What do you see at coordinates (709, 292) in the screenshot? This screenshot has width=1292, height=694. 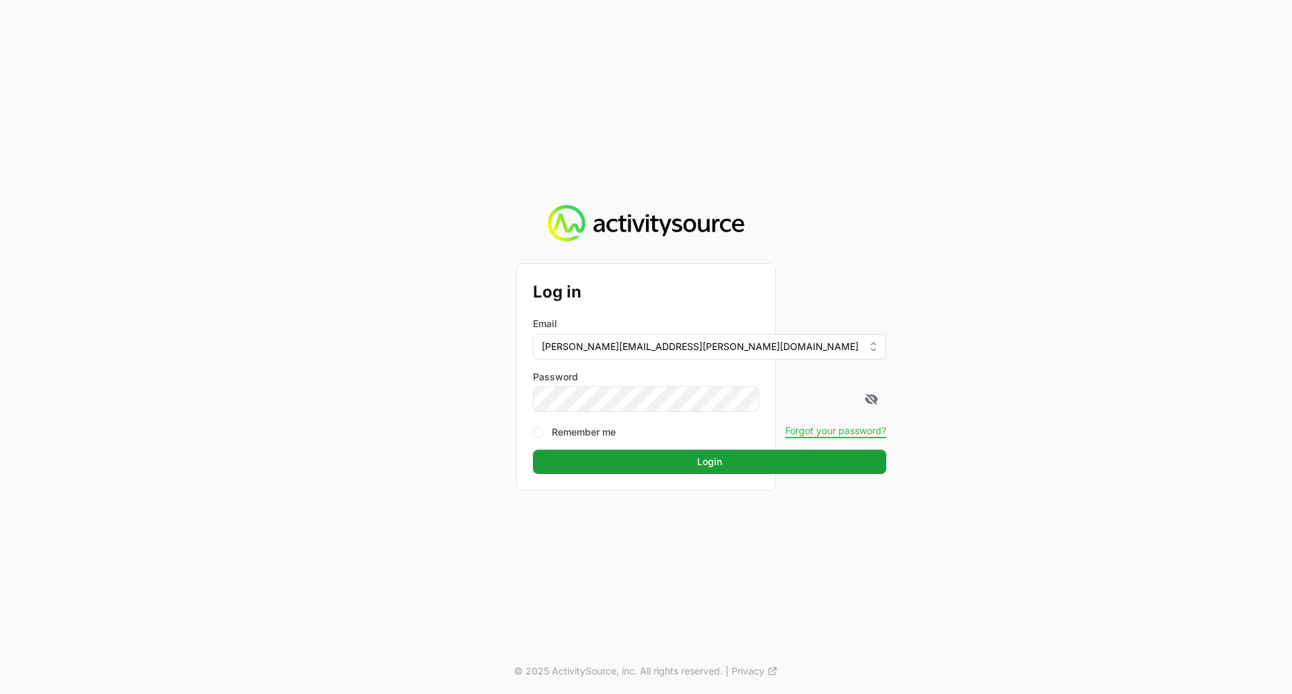 I see `h2: Log in` at bounding box center [709, 292].